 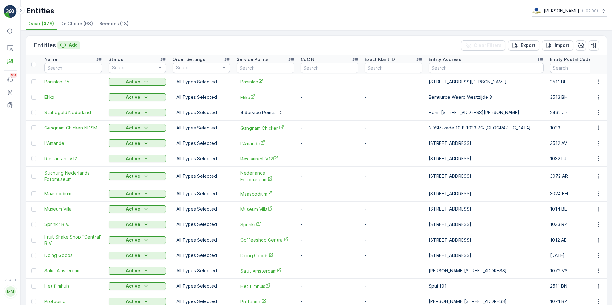 I want to click on span: v 1.48.1, so click(x=10, y=280).